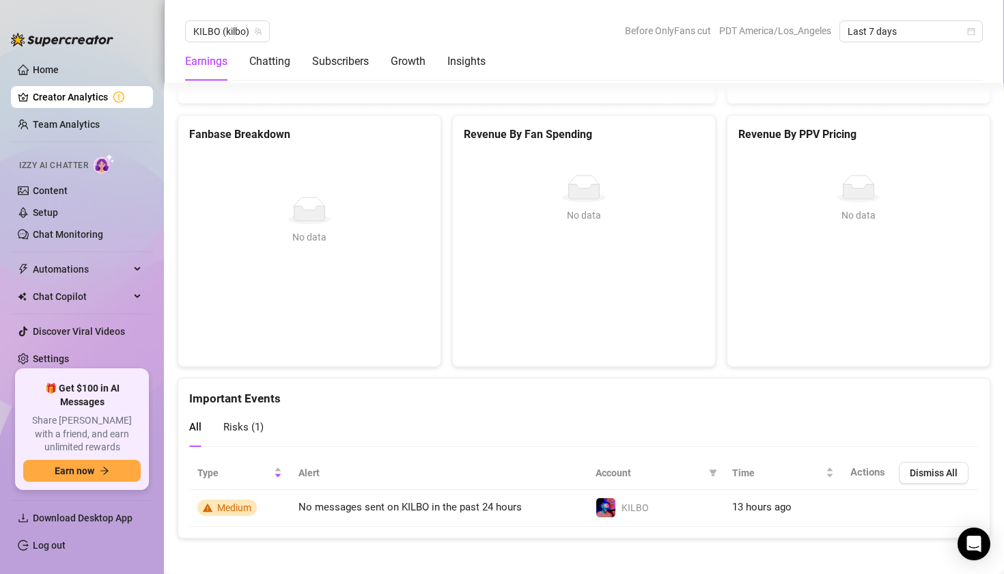 Image resolution: width=1004 pixels, height=574 pixels. What do you see at coordinates (270, 61) in the screenshot?
I see `div: Chatting` at bounding box center [270, 61].